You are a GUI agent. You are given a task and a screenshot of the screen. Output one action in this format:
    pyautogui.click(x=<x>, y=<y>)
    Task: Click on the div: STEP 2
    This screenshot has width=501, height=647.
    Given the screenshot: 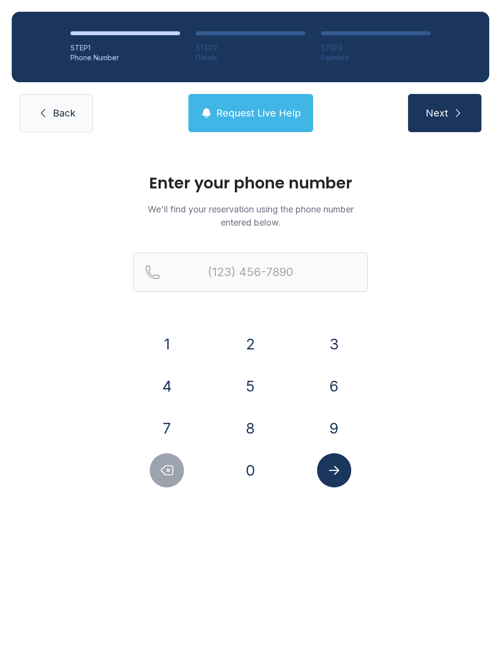 What is the action you would take?
    pyautogui.click(x=250, y=48)
    